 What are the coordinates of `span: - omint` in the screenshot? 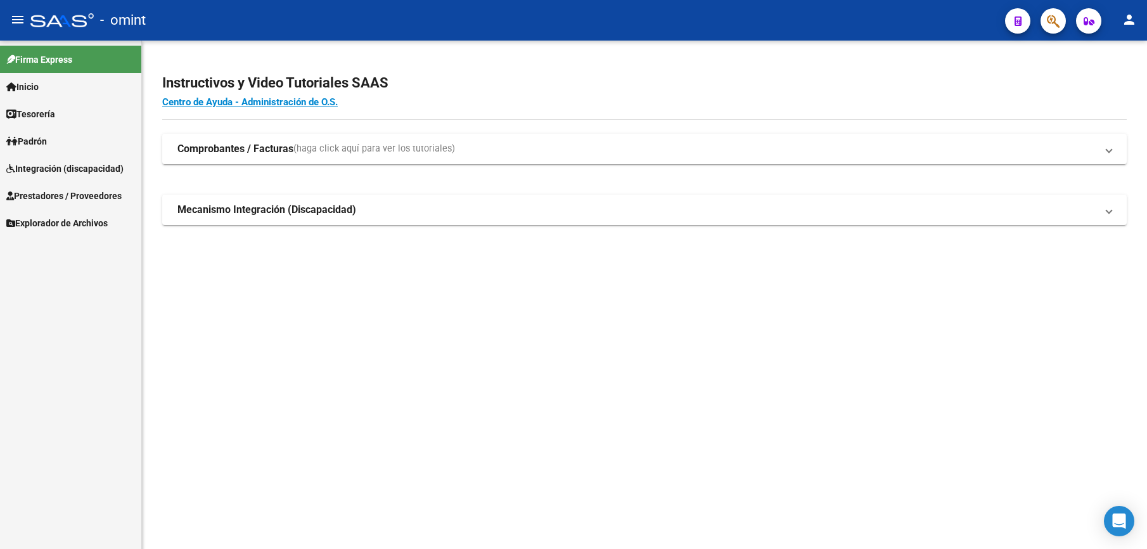 It's located at (123, 20).